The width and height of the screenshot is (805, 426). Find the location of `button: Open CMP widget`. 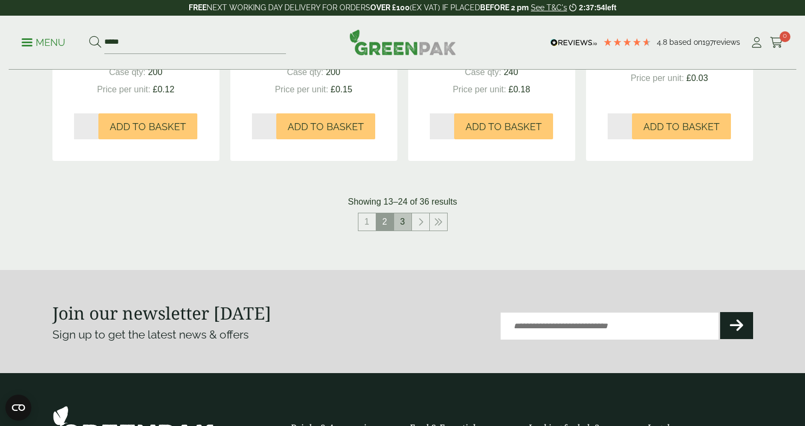

button: Open CMP widget is located at coordinates (18, 408).